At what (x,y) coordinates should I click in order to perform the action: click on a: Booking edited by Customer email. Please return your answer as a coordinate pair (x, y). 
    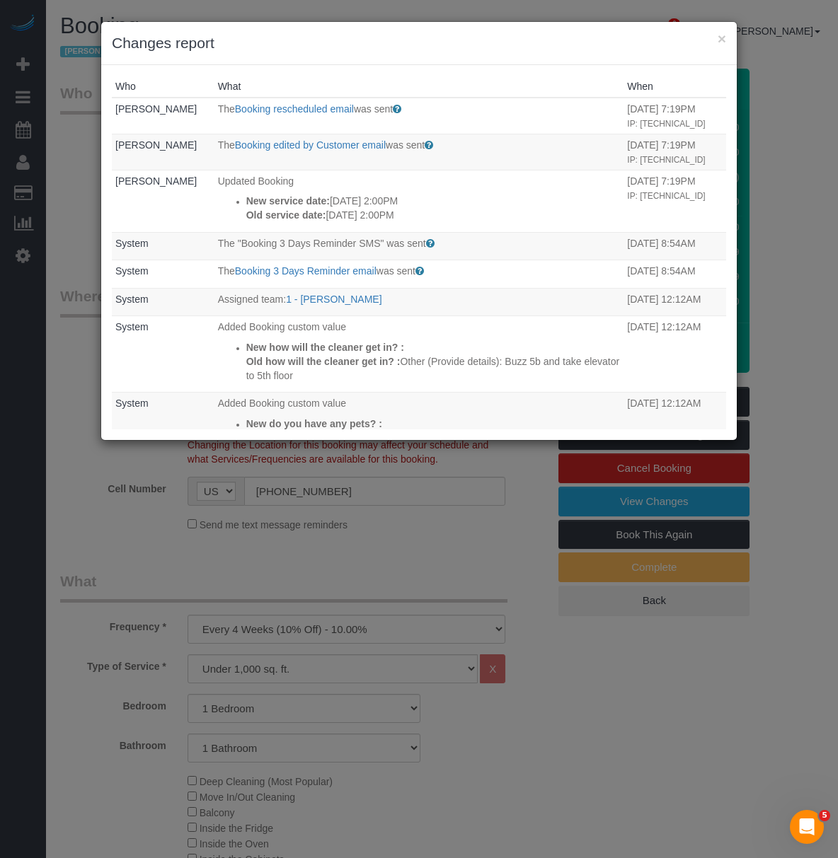
    Looking at the image, I should click on (310, 145).